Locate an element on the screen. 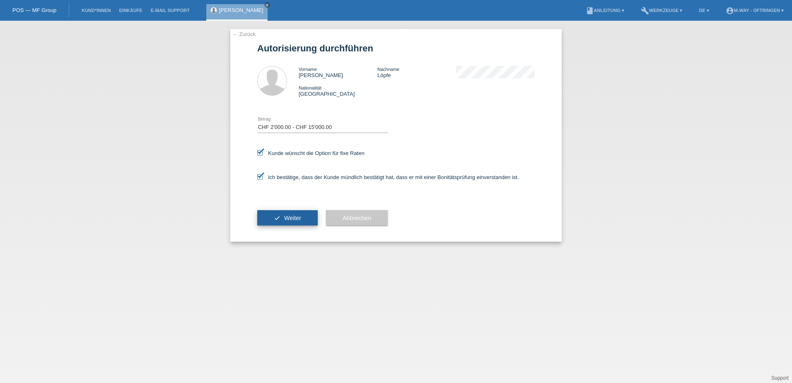 The height and width of the screenshot is (383, 792). label: Kunde wünscht die Option für fixe Raten is located at coordinates (310, 153).